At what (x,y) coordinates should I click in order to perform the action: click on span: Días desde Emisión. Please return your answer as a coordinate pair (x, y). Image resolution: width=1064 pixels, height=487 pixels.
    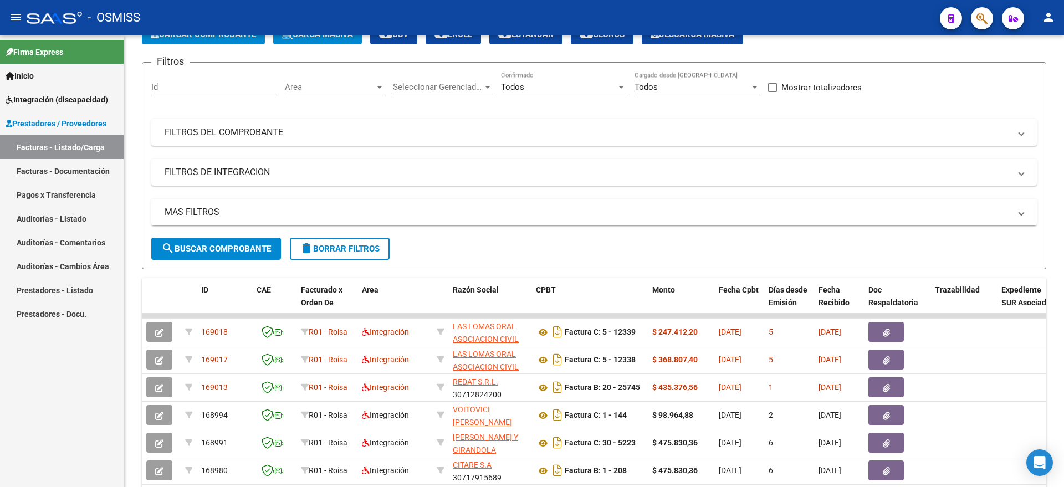
    Looking at the image, I should click on (788, 296).